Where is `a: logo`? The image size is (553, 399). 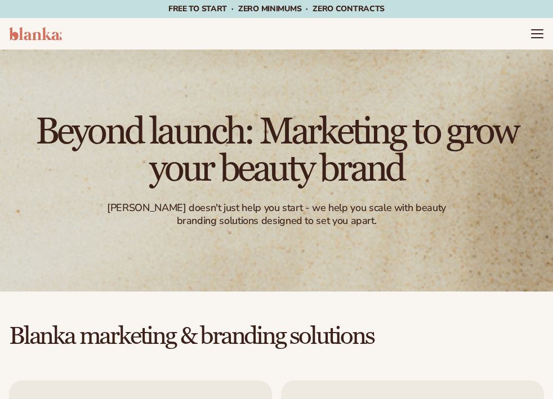 a: logo is located at coordinates (35, 34).